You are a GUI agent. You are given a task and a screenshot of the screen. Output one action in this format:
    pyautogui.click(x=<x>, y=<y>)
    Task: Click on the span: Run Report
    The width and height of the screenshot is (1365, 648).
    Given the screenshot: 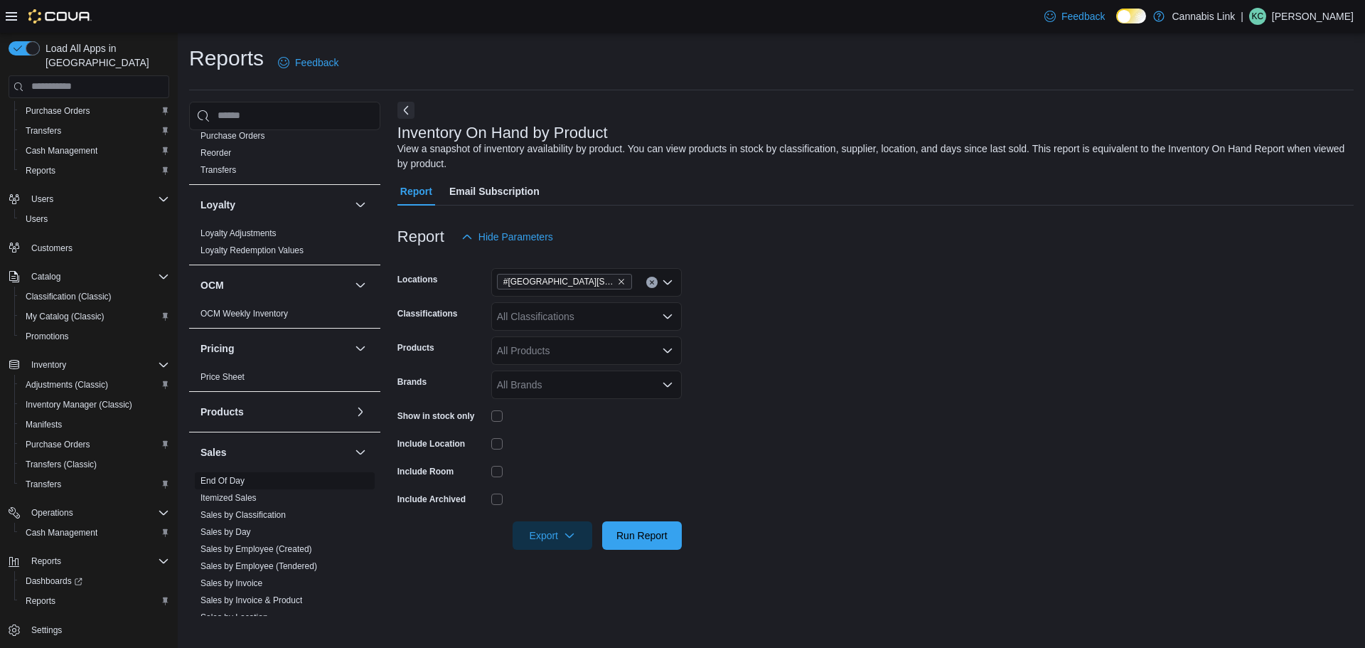 What is the action you would take?
    pyautogui.click(x=642, y=535)
    